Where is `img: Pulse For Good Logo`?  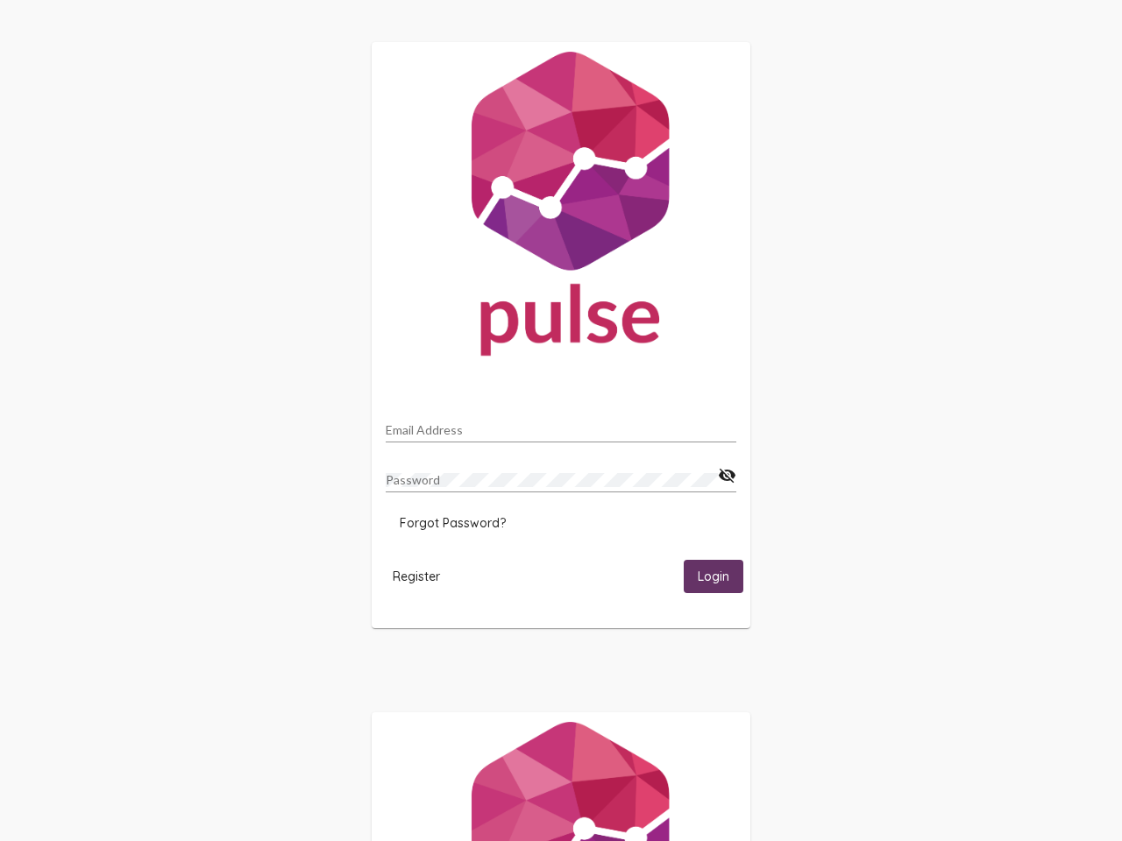
img: Pulse For Good Logo is located at coordinates (561, 208).